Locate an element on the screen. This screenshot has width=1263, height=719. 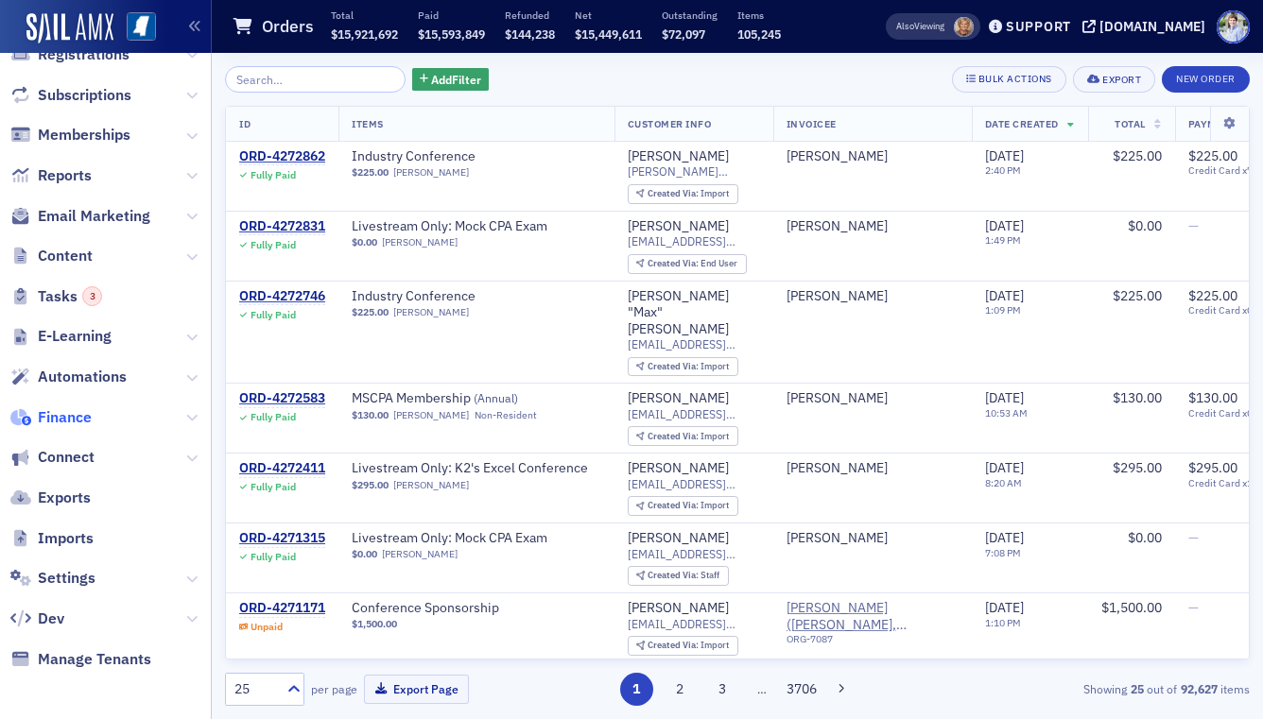
span: Profile is located at coordinates (1233, 26).